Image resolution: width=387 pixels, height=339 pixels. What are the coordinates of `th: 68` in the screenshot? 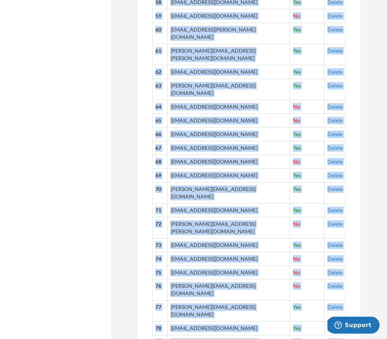 It's located at (160, 162).